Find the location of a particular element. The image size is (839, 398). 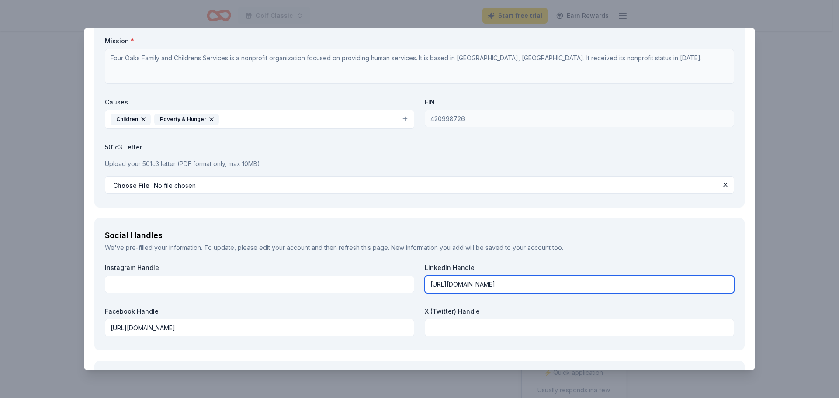

label: Facebook Handle is located at coordinates (260, 312).